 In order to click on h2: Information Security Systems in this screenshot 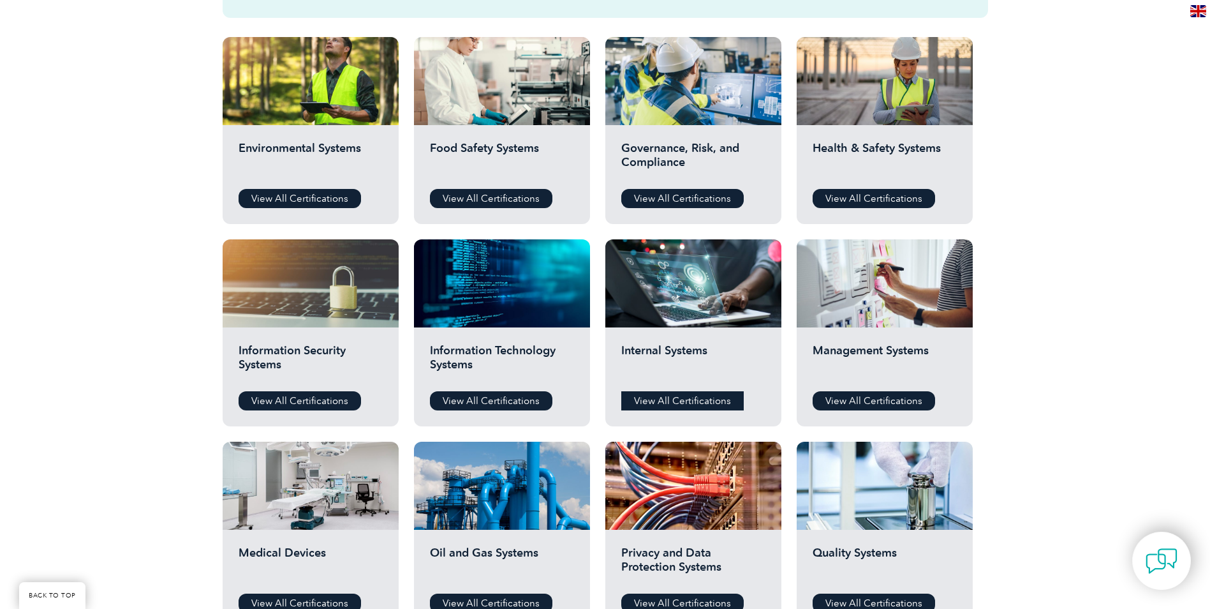, I will do `click(311, 362)`.